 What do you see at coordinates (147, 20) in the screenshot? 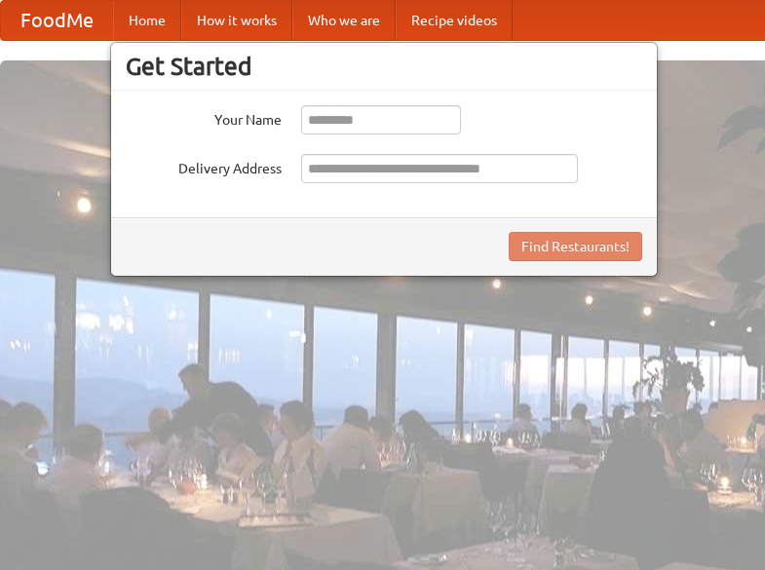
I see `a: Home` at bounding box center [147, 20].